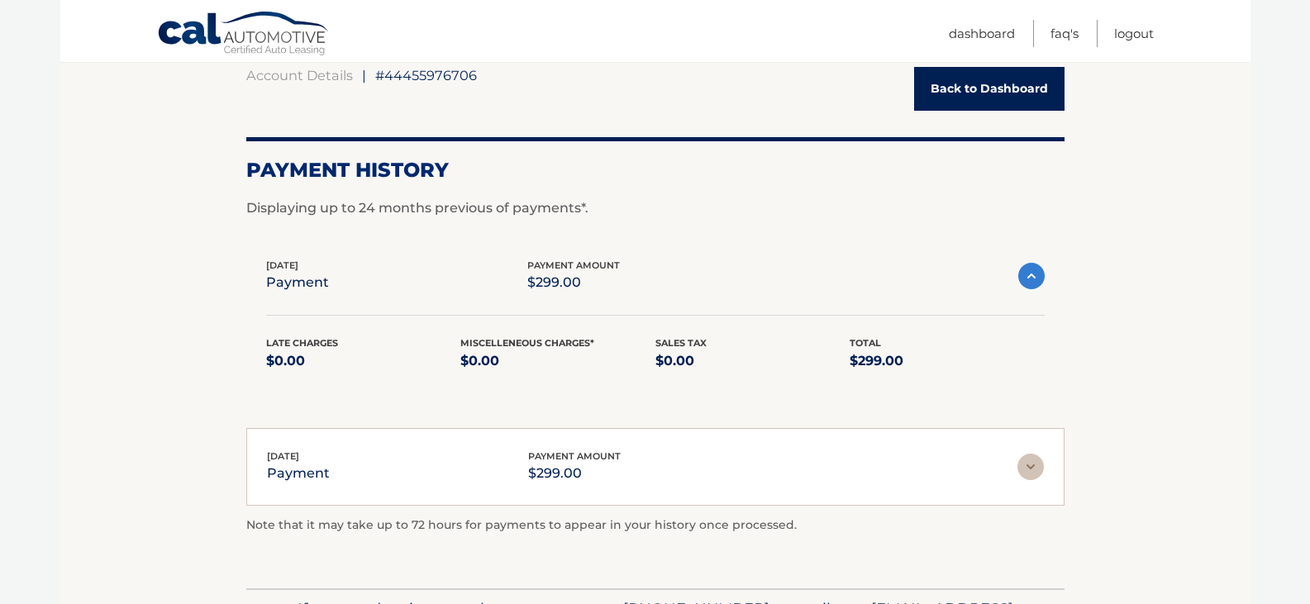 Image resolution: width=1310 pixels, height=604 pixels. Describe the element at coordinates (527, 343) in the screenshot. I see `span: Miscelleneous Charges*` at that location.